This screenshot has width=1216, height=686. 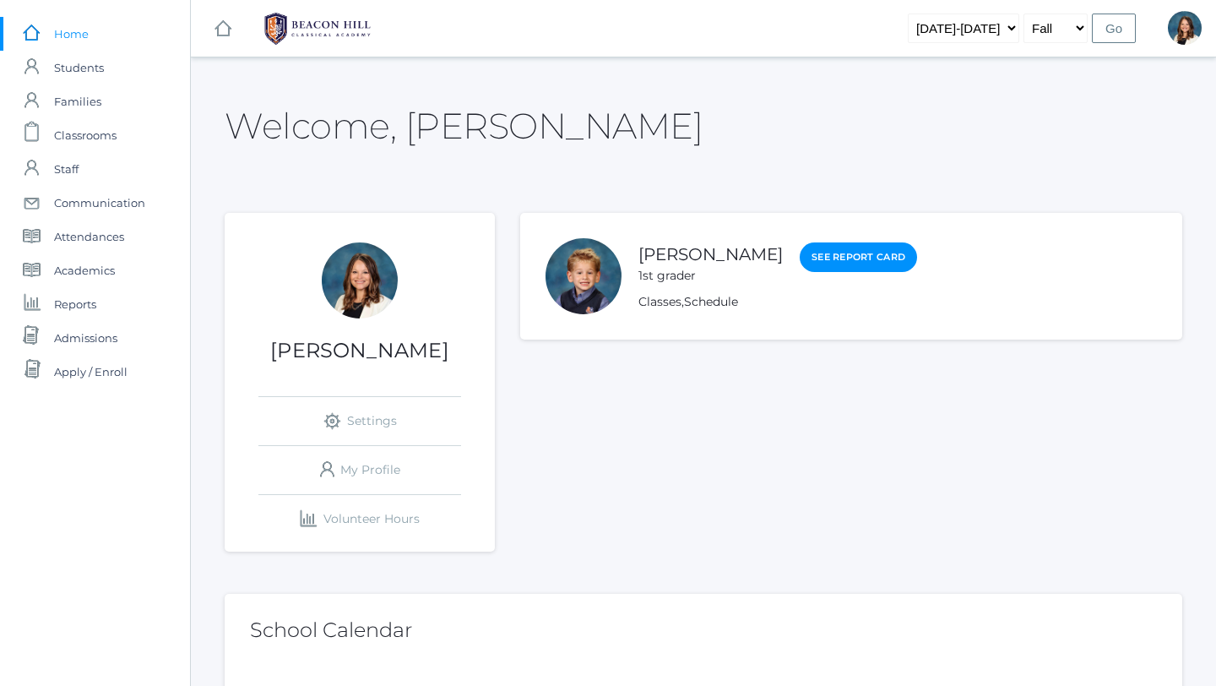 What do you see at coordinates (360, 519) in the screenshot?
I see `a: Volunteer Hours` at bounding box center [360, 519].